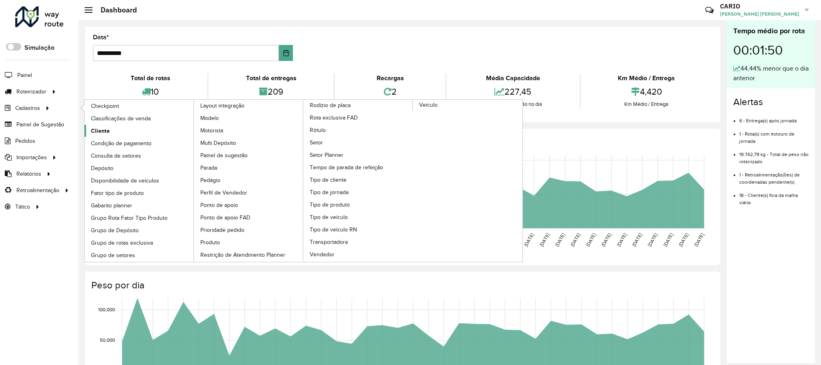  Describe the element at coordinates (774, 117) in the screenshot. I see `li: 6 - Entrega(s) após jornada` at that location.